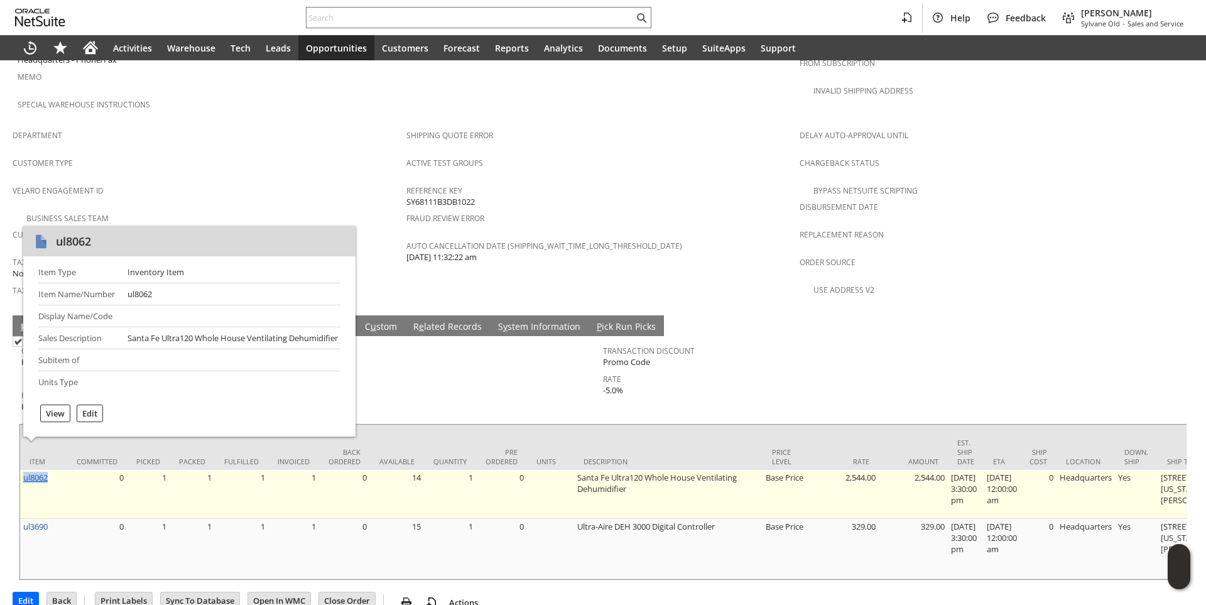 The width and height of the screenshot is (1206, 605). Describe the element at coordinates (539, 327) in the screenshot. I see `a: System Information` at that location.